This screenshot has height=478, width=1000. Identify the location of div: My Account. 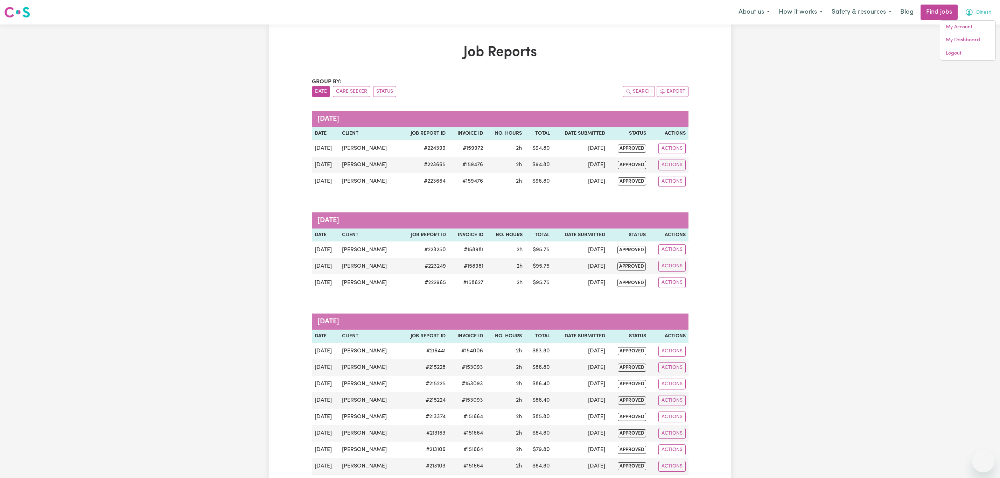
(968, 40).